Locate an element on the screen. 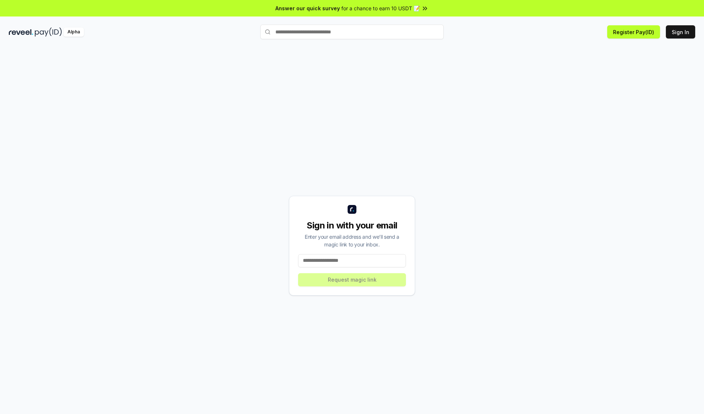 The width and height of the screenshot is (704, 414). button: Register Pay(ID) is located at coordinates (634, 32).